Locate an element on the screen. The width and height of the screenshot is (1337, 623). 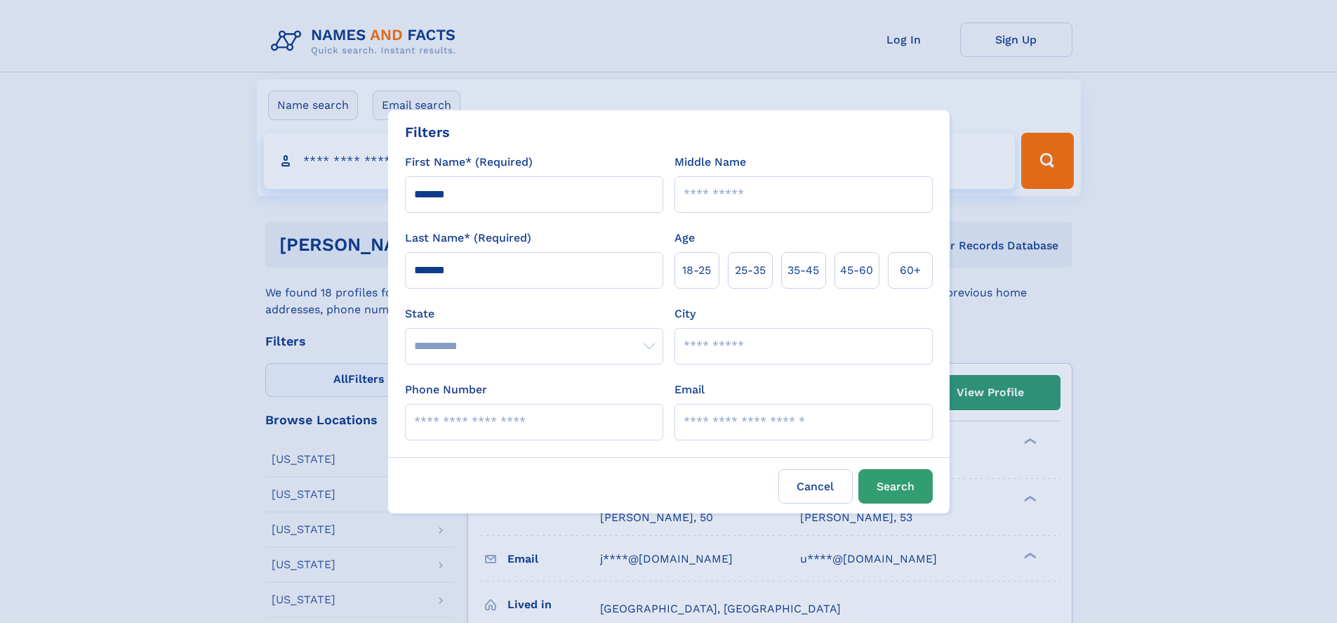
button: Search is located at coordinates (896, 486).